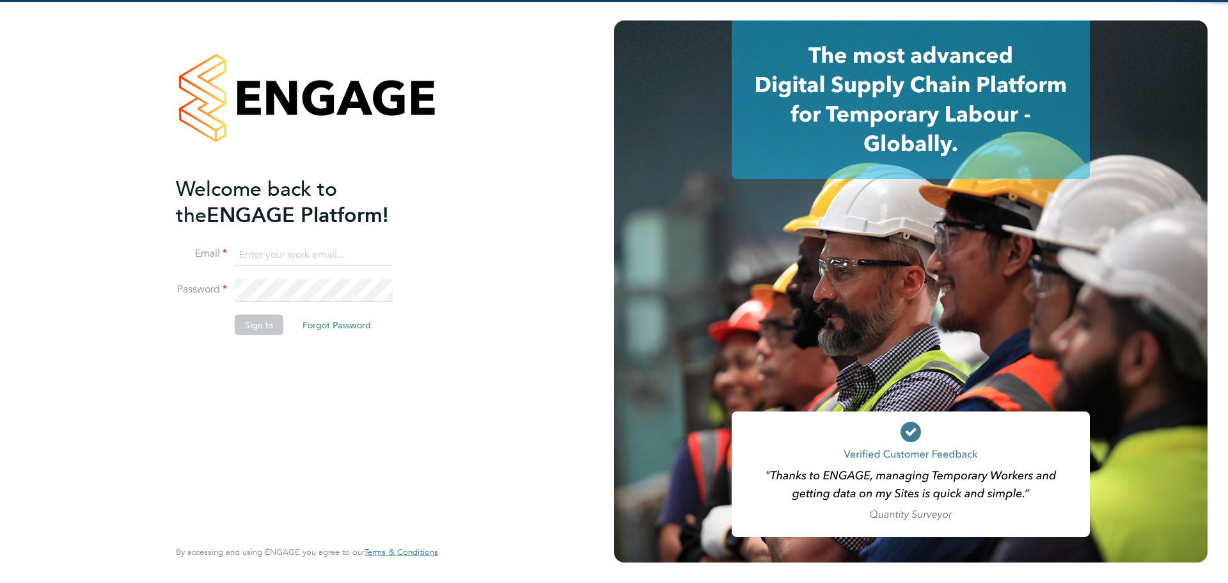  I want to click on a: Terms & Conditions, so click(401, 552).